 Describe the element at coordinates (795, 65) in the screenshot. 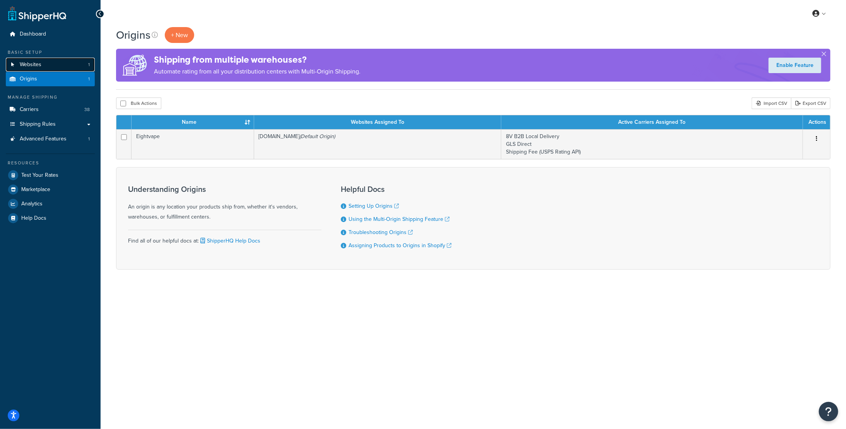

I see `a: Enable Feature` at that location.